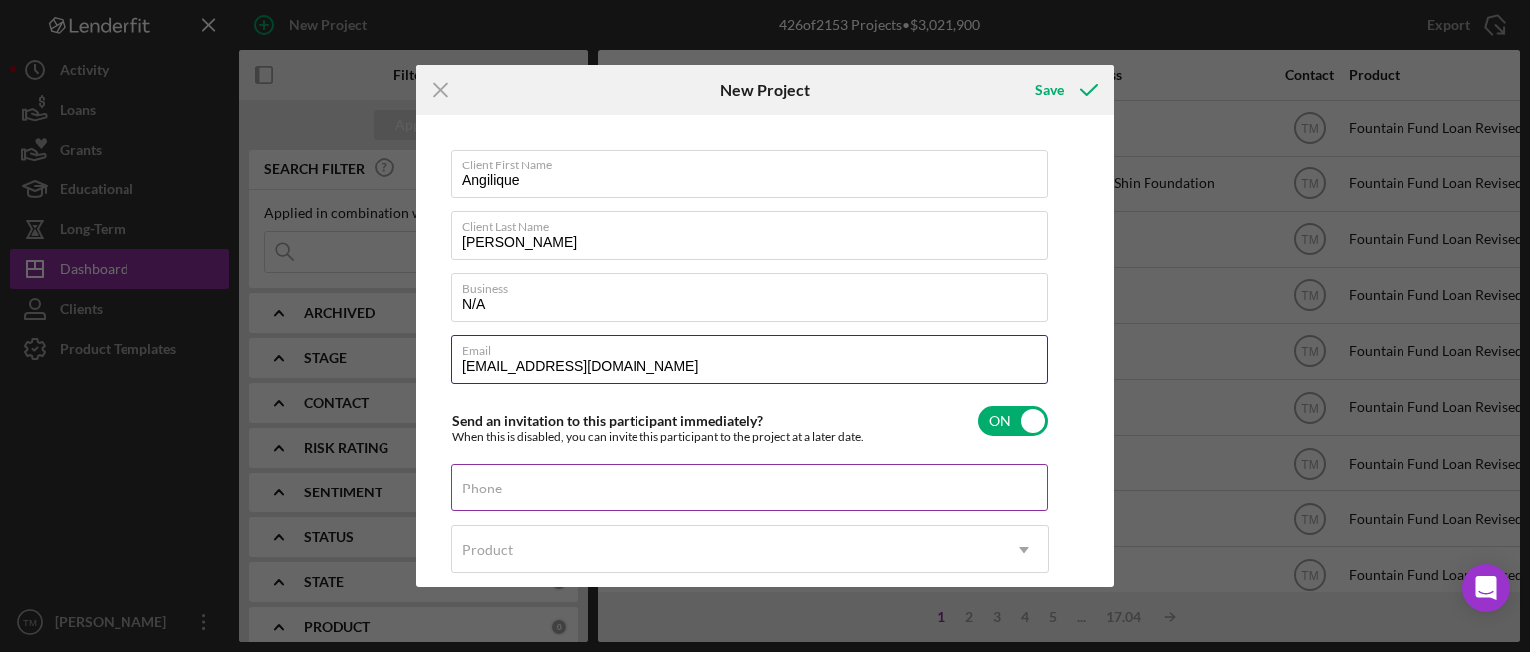  I want to click on label: Client Last Name, so click(755, 223).